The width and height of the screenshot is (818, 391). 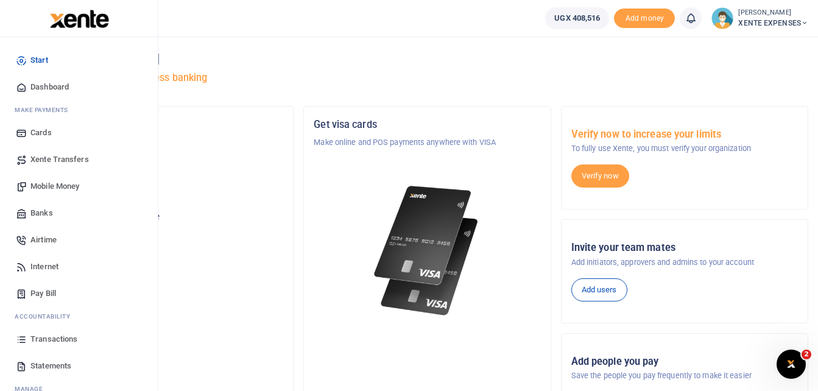 I want to click on a: Pay Bill, so click(x=79, y=294).